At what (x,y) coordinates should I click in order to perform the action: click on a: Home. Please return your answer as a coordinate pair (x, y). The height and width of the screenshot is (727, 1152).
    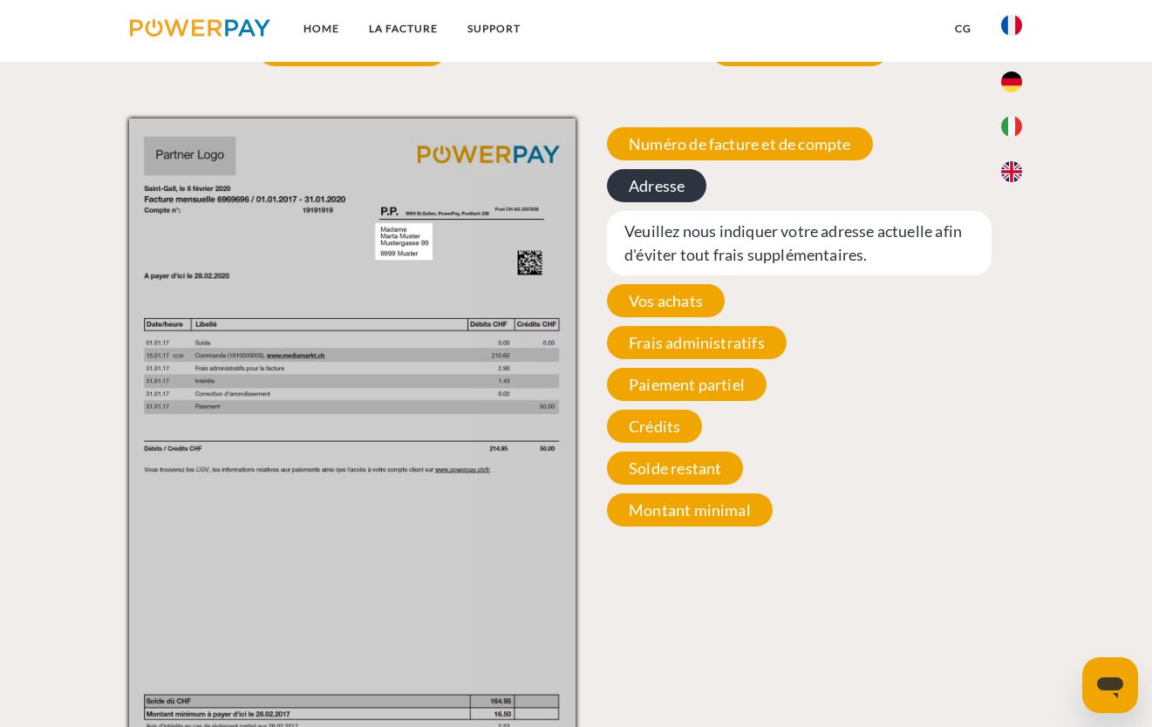
    Looking at the image, I should click on (321, 29).